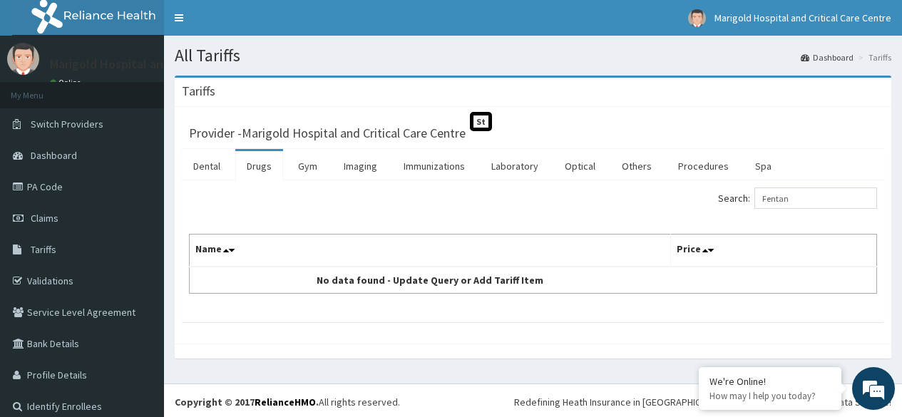 This screenshot has height=417, width=902. What do you see at coordinates (815, 198) in the screenshot?
I see `input: Search:` at bounding box center [815, 198].